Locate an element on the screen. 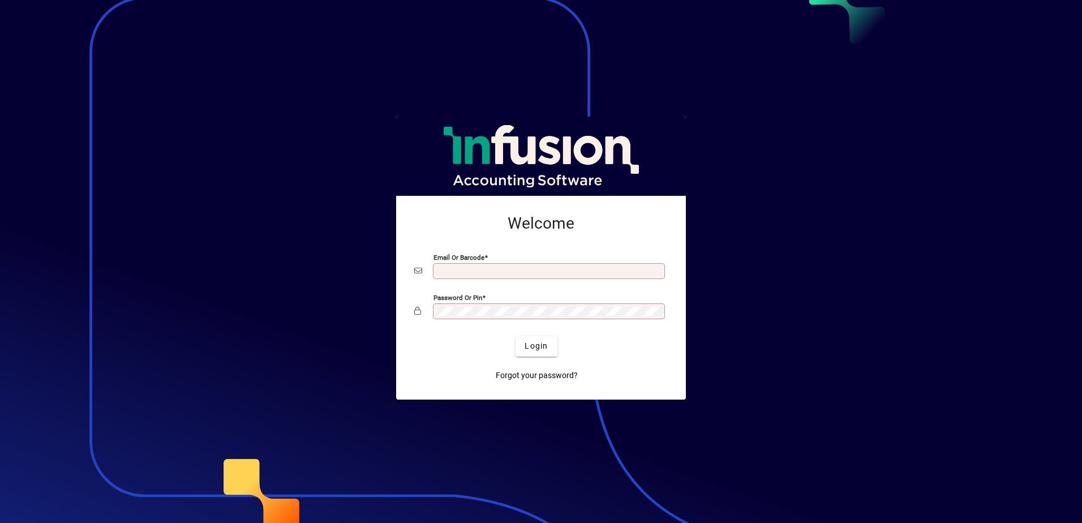 Image resolution: width=1082 pixels, height=523 pixels. h2: Welcome is located at coordinates (541, 223).